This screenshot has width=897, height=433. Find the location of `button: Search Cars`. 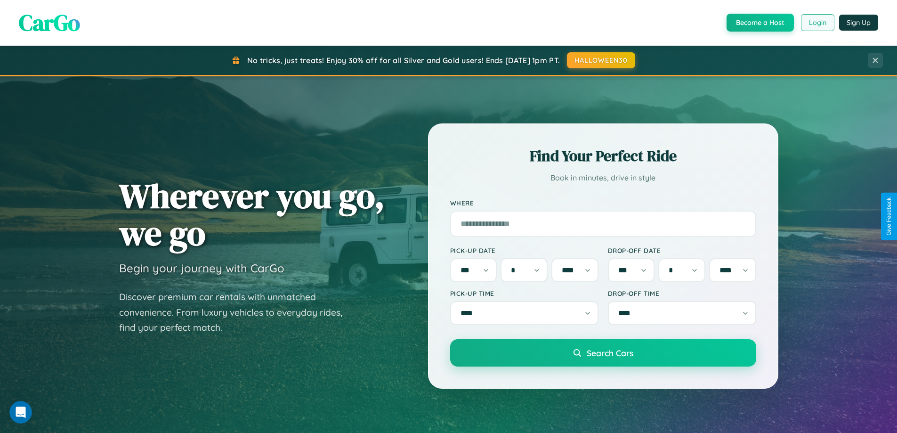

button: Search Cars is located at coordinates (603, 353).